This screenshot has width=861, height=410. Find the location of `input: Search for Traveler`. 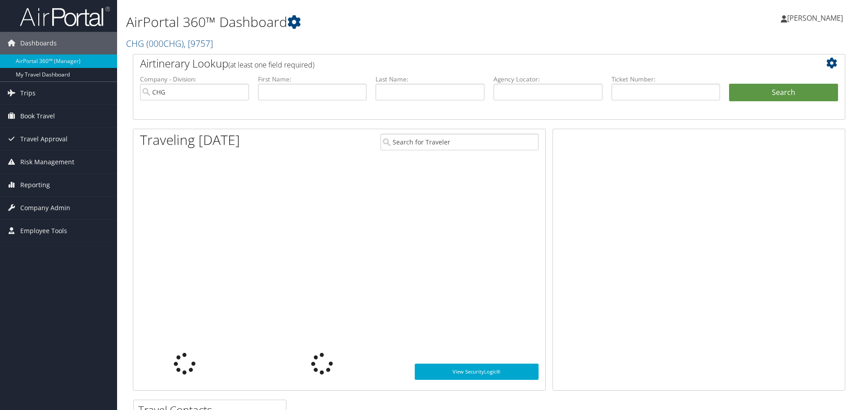

input: Search for Traveler is located at coordinates (460, 142).